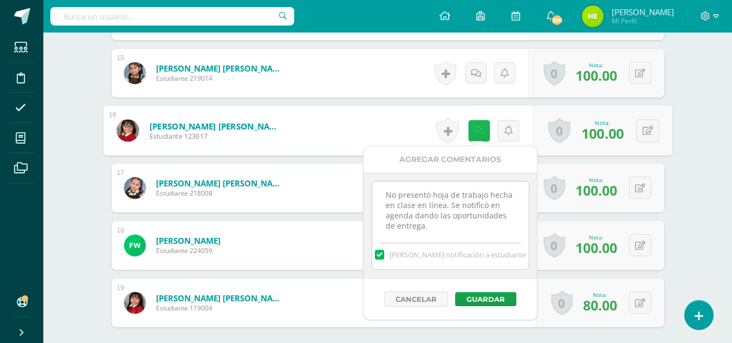 This screenshot has width=732, height=343. What do you see at coordinates (135, 246) in the screenshot?
I see `img: 0d59977ece1e1cd74a3964bf22b2a6a3.png` at bounding box center [135, 246].